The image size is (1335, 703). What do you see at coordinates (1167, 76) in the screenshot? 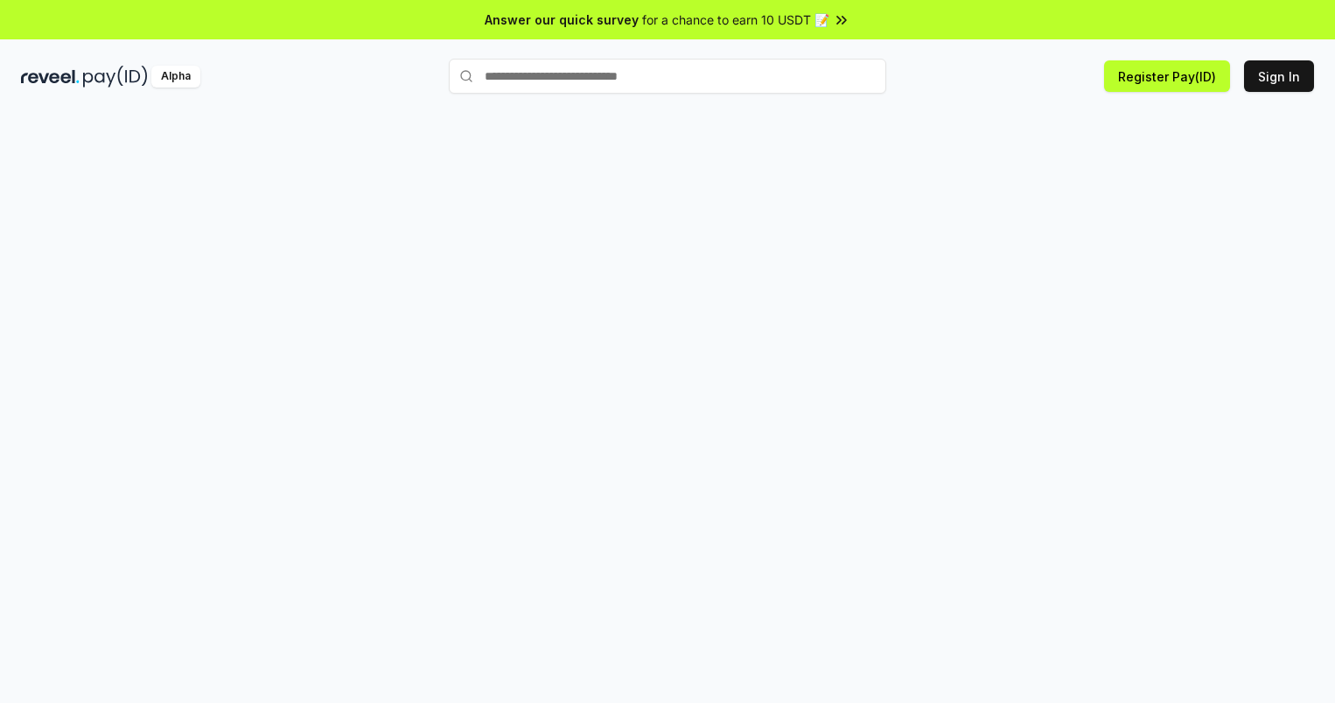
I see `button: Register Pay(ID)` at bounding box center [1167, 76].